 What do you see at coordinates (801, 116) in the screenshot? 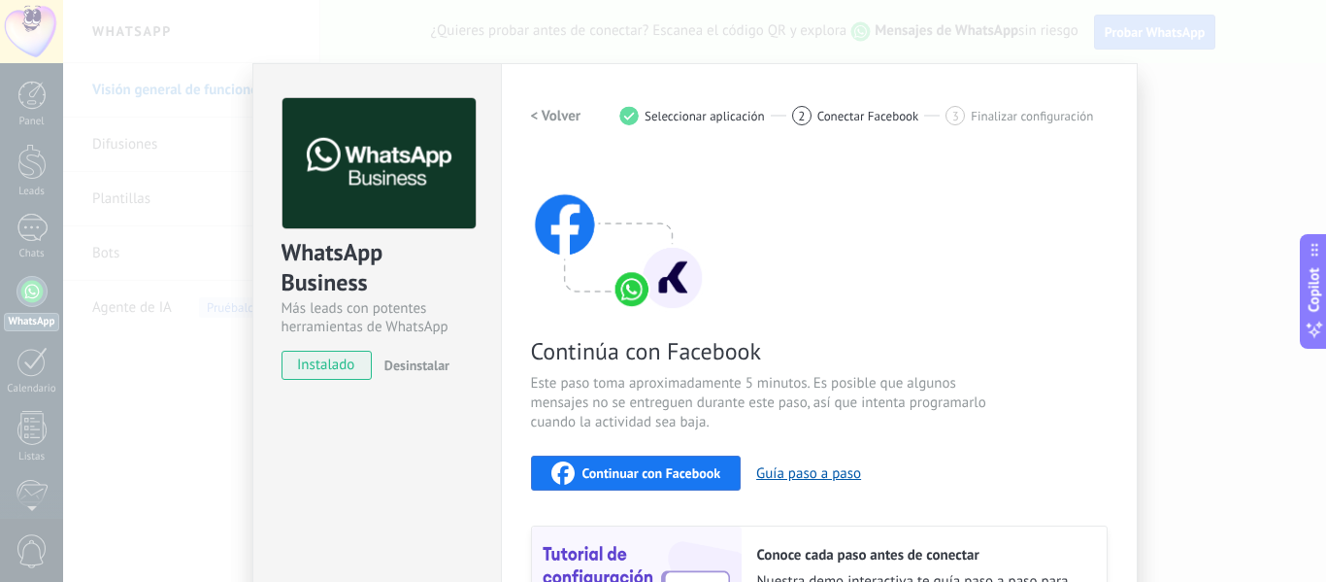
I see `span: 2` at bounding box center [801, 116].